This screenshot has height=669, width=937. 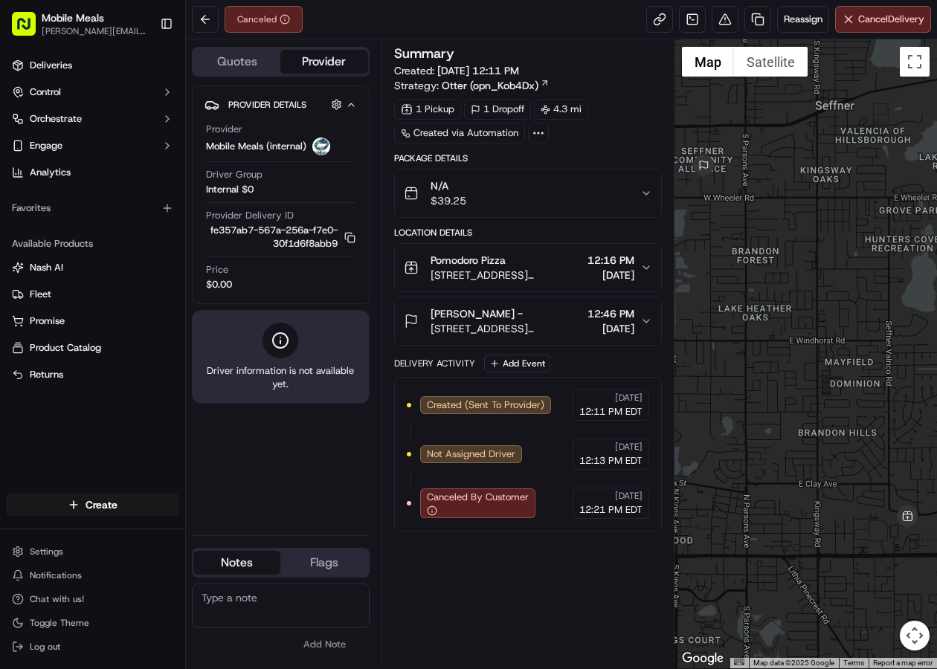 I want to click on button: Provider, so click(x=323, y=62).